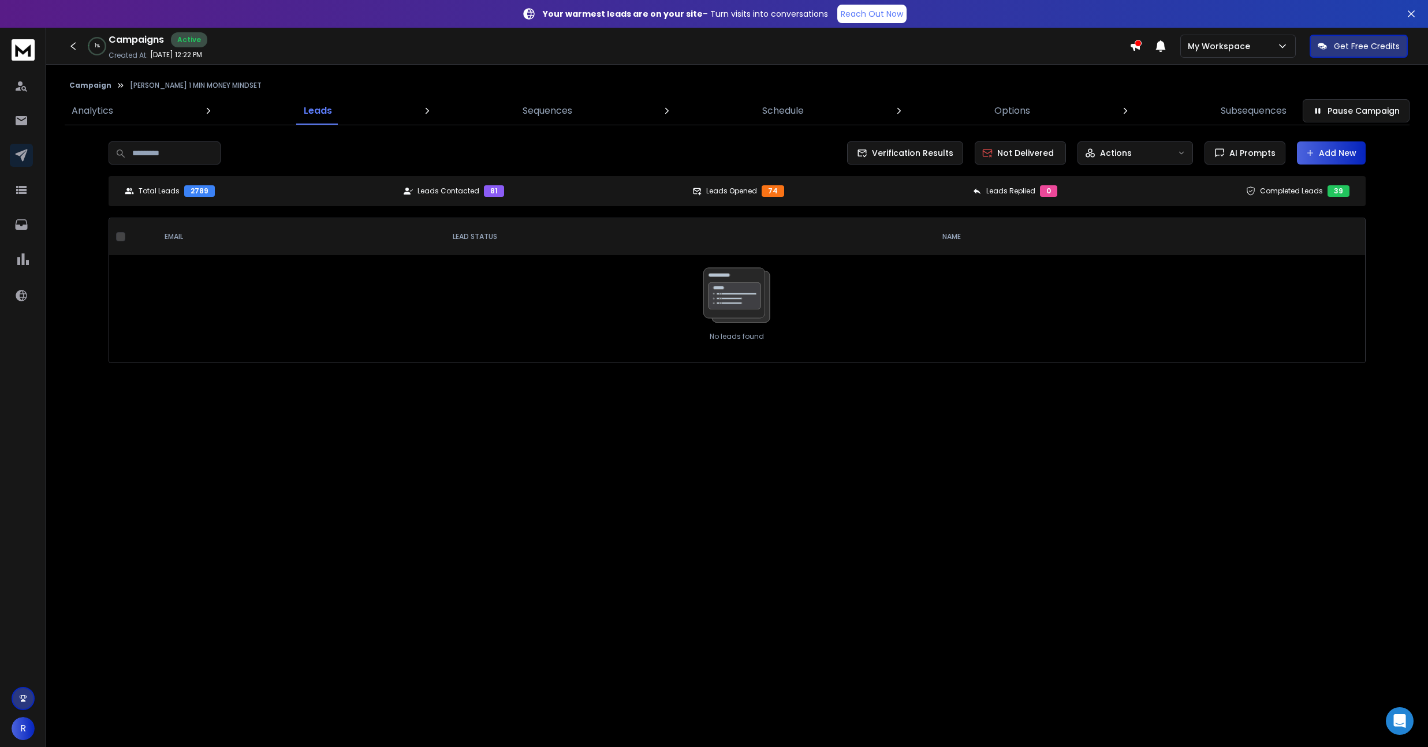  I want to click on div: Active, so click(189, 40).